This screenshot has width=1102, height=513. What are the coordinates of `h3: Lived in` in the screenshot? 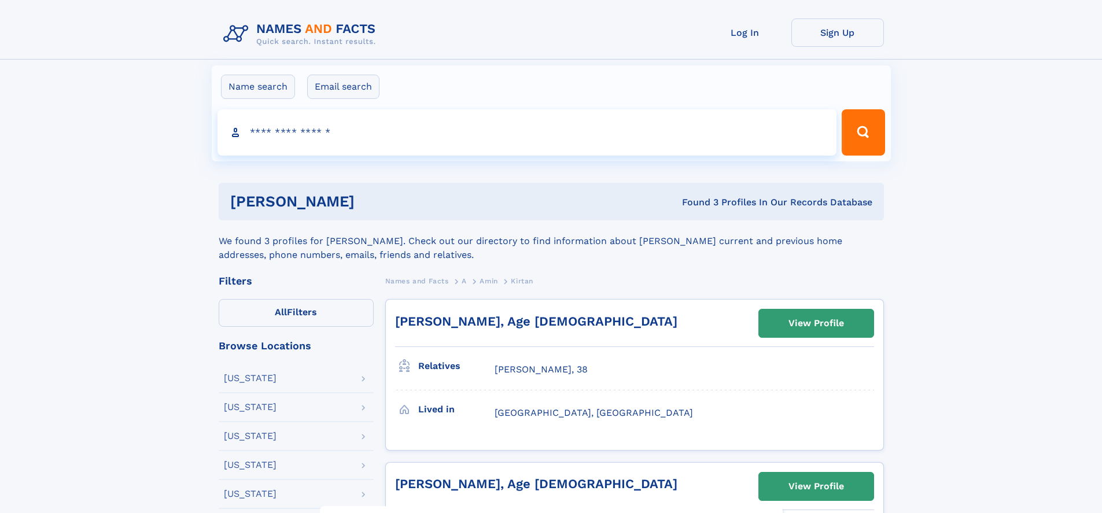 It's located at (456, 409).